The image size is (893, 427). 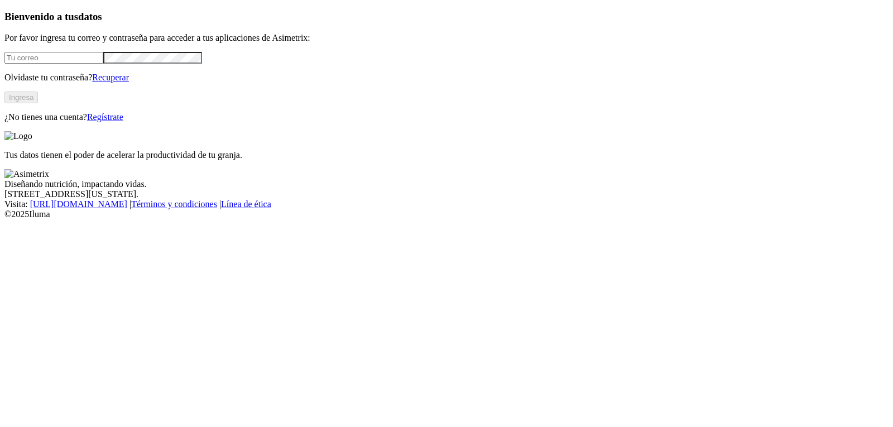 What do you see at coordinates (90, 16) in the screenshot?
I see `span: datos` at bounding box center [90, 16].